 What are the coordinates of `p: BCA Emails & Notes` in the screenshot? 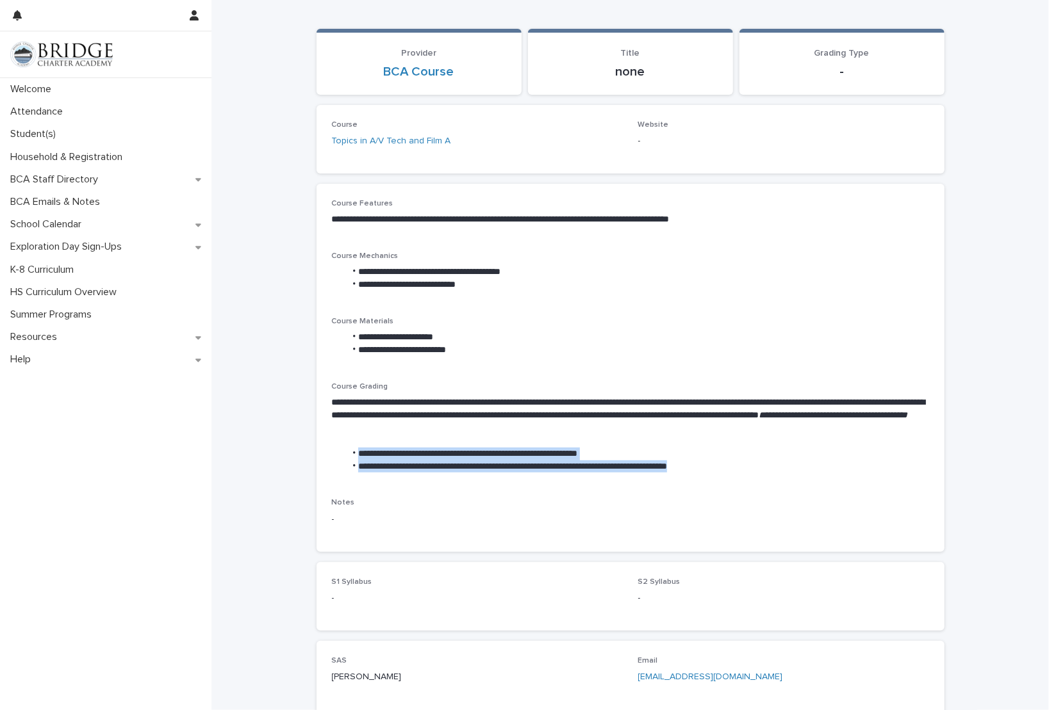 It's located at (58, 202).